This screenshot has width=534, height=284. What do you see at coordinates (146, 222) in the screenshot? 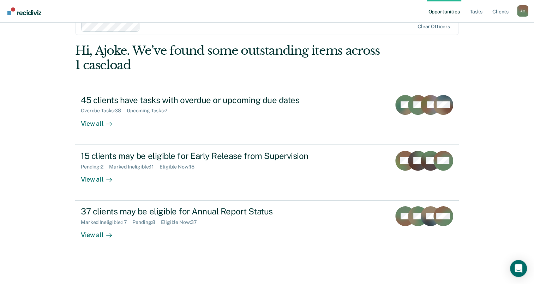
I see `div: Pending : 8` at bounding box center [146, 222].